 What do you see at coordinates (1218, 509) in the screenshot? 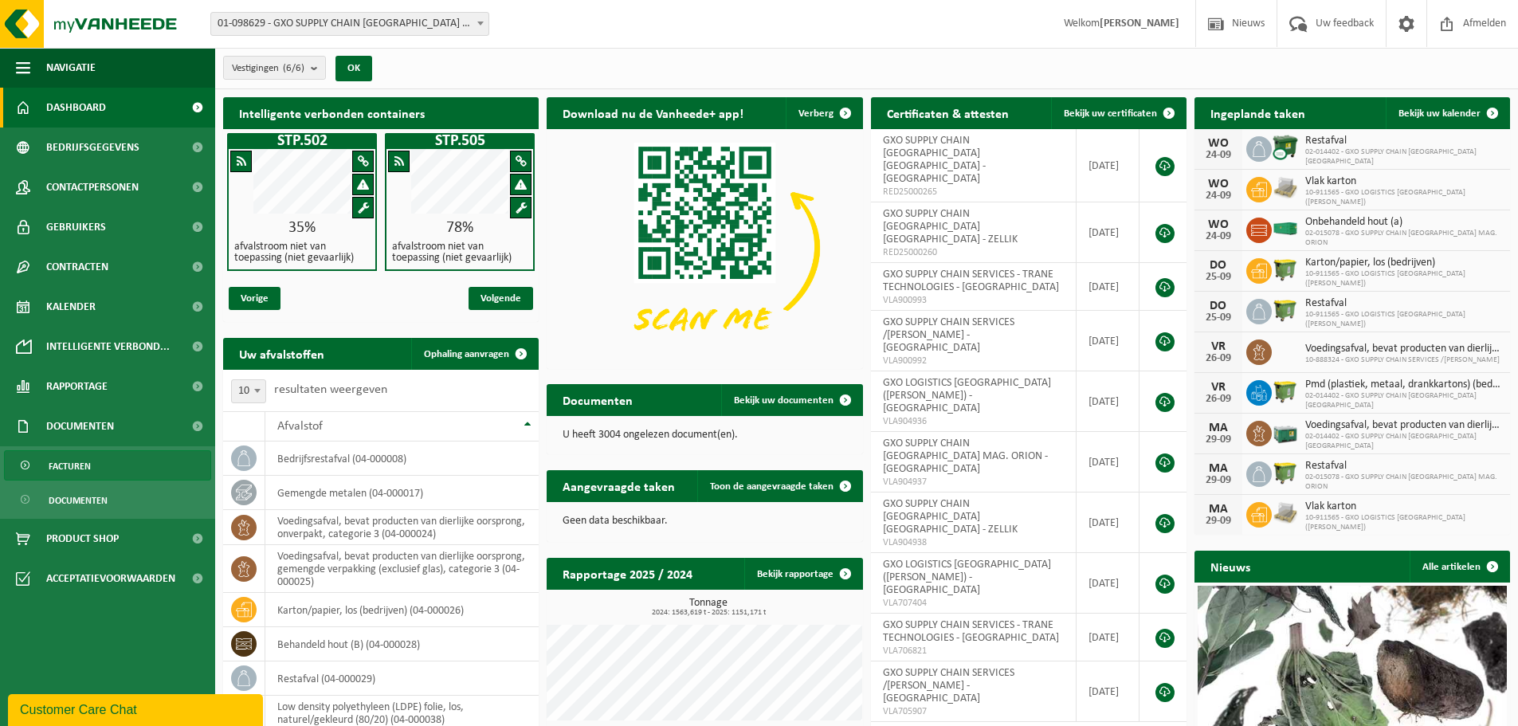
I see `div: MA` at bounding box center [1218, 509].